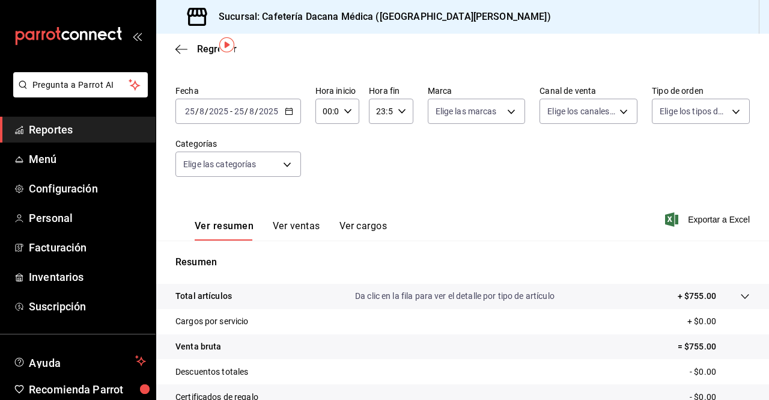  I want to click on button: open_drawer_menu, so click(137, 36).